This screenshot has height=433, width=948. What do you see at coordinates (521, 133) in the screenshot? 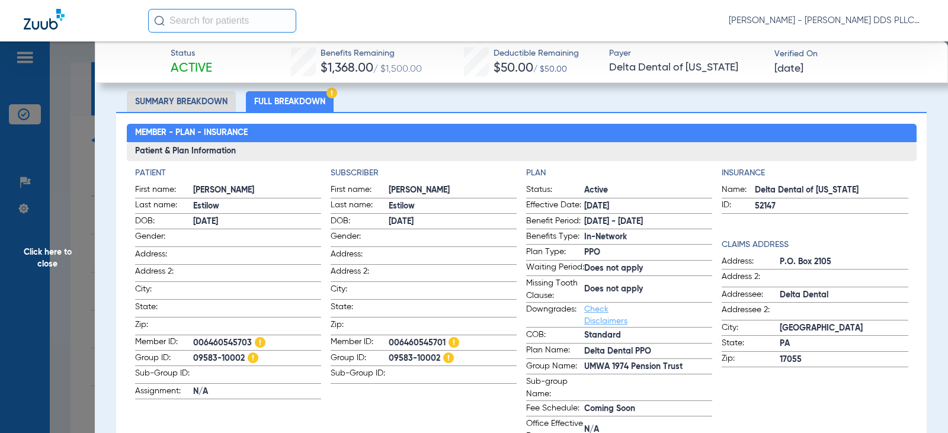
I see `h2: Member - Plan - Insurance` at bounding box center [521, 133].